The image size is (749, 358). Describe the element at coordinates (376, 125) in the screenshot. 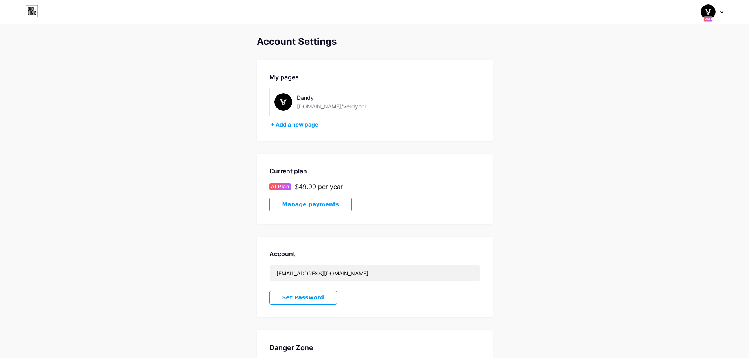

I see `div: + Add a new page` at that location.